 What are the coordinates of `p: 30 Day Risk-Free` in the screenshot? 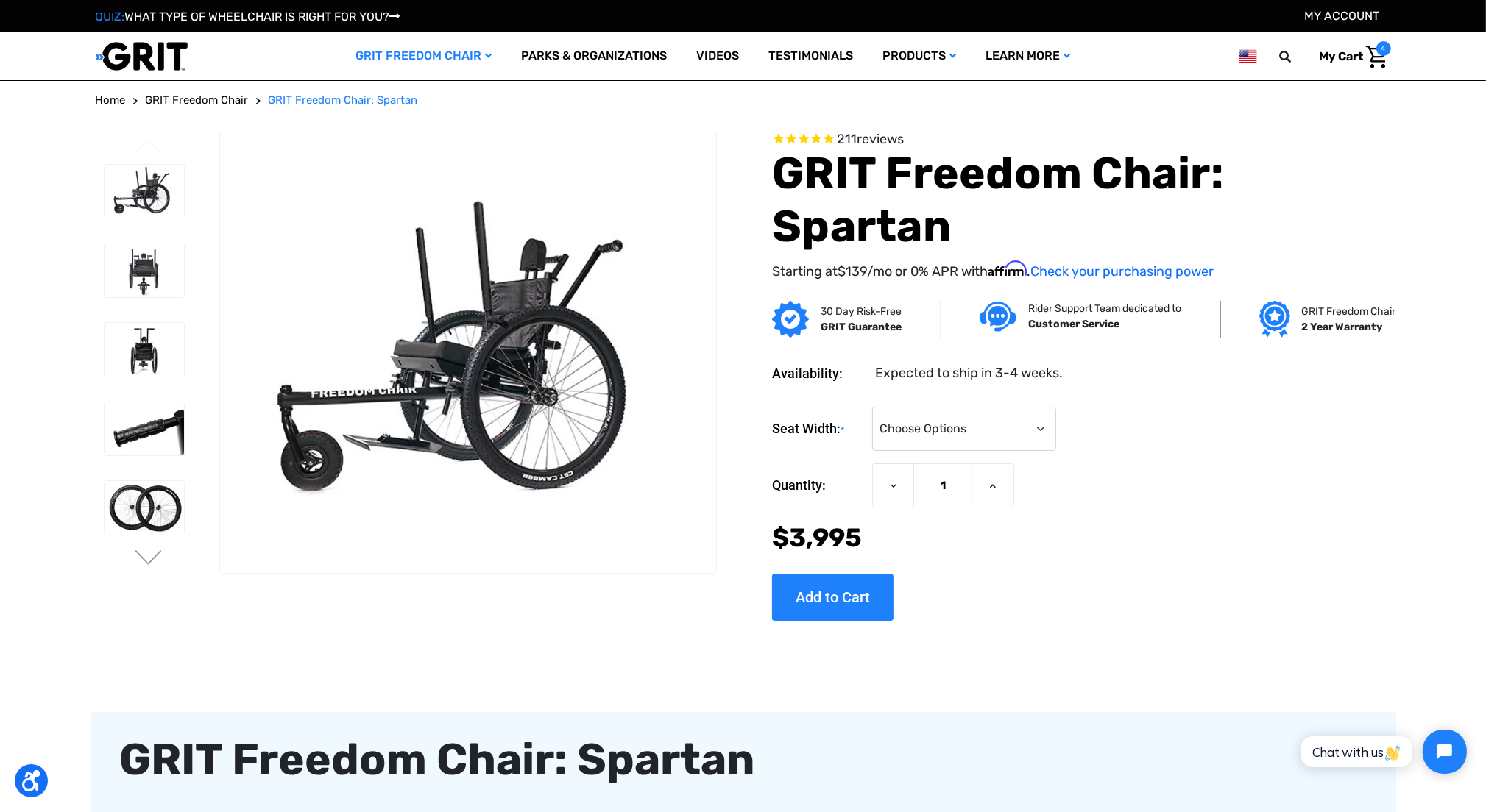 It's located at (861, 311).